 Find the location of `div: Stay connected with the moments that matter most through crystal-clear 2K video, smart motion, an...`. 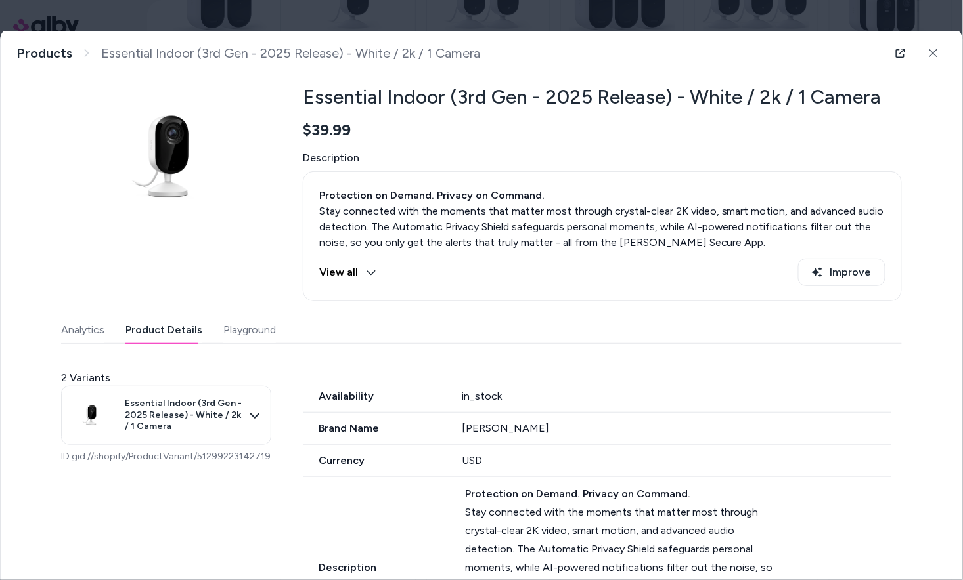

div: Stay connected with the moments that matter most through crystal-clear 2K video, smart motion, an... is located at coordinates (602, 219).